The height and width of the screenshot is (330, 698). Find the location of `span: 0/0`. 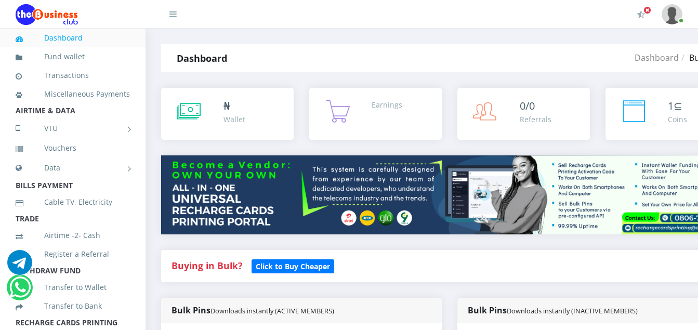

span: 0/0 is located at coordinates (527, 105).